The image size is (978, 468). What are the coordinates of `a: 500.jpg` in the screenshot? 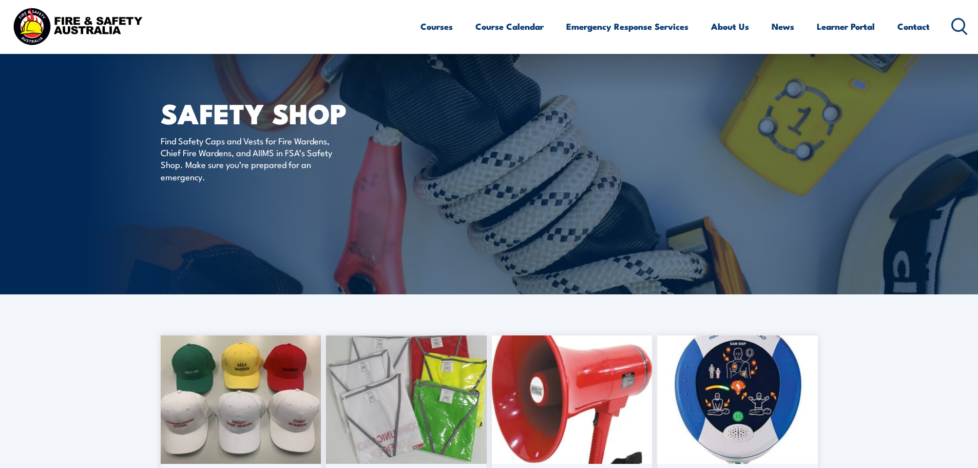 It's located at (737, 400).